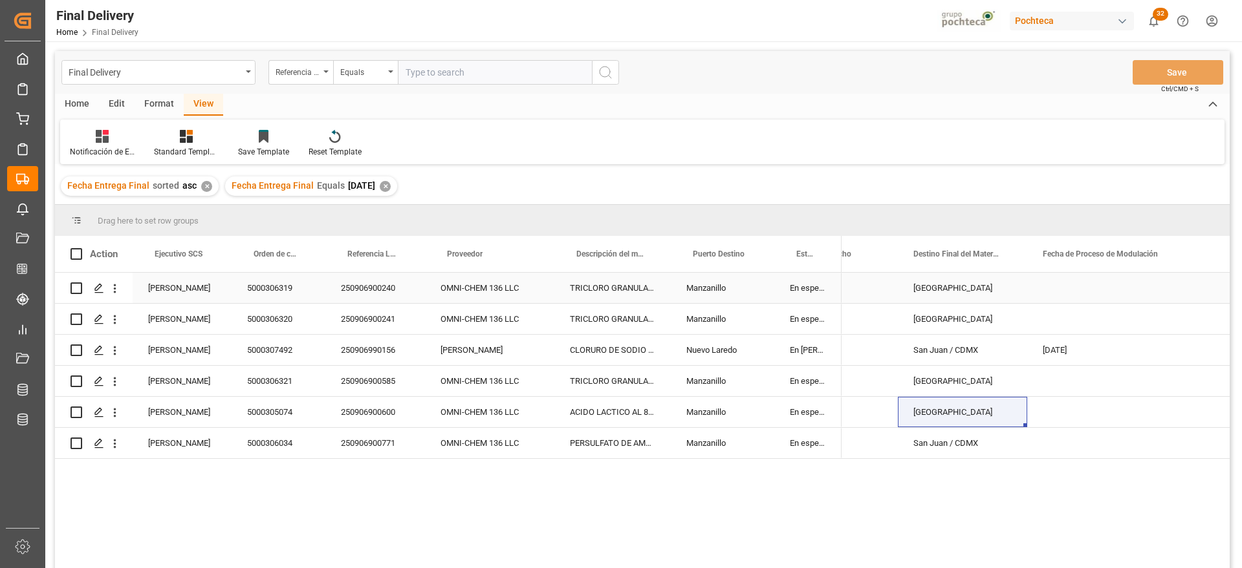  What do you see at coordinates (1177, 72) in the screenshot?
I see `button: Save` at bounding box center [1177, 72].